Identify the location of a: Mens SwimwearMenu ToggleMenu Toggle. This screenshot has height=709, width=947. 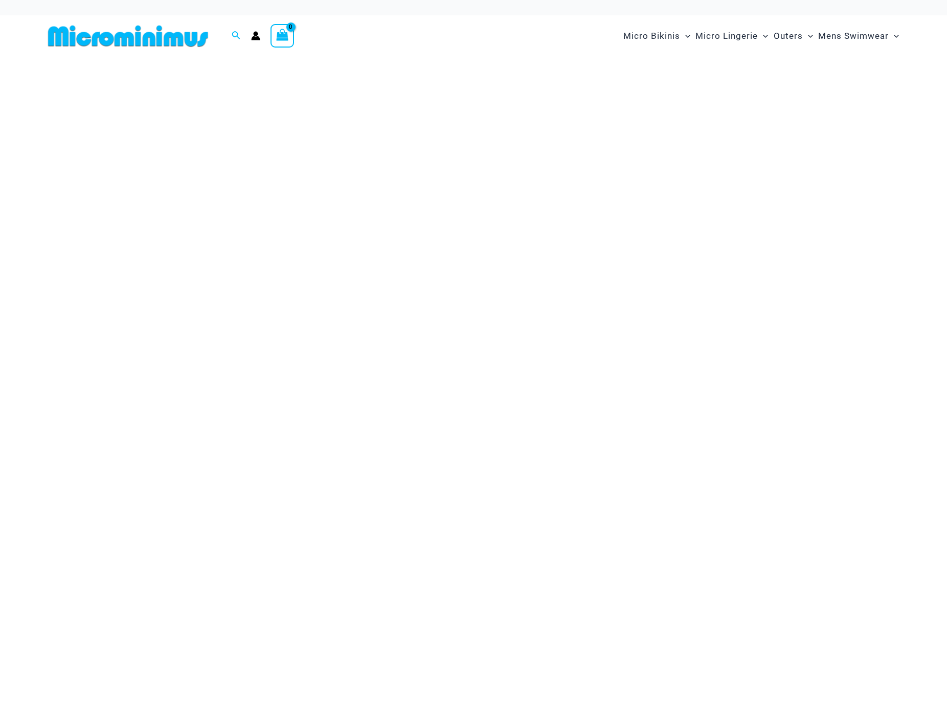
(859, 36).